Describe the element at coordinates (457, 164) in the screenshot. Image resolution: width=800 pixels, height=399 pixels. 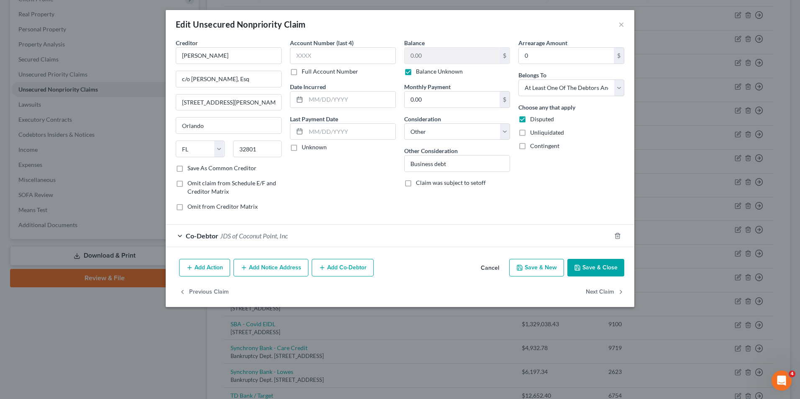
I see `input: Specify...` at that location.